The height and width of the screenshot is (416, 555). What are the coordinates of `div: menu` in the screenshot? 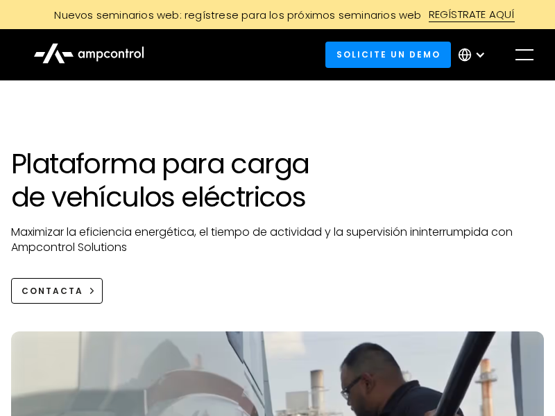 It's located at (524, 55).